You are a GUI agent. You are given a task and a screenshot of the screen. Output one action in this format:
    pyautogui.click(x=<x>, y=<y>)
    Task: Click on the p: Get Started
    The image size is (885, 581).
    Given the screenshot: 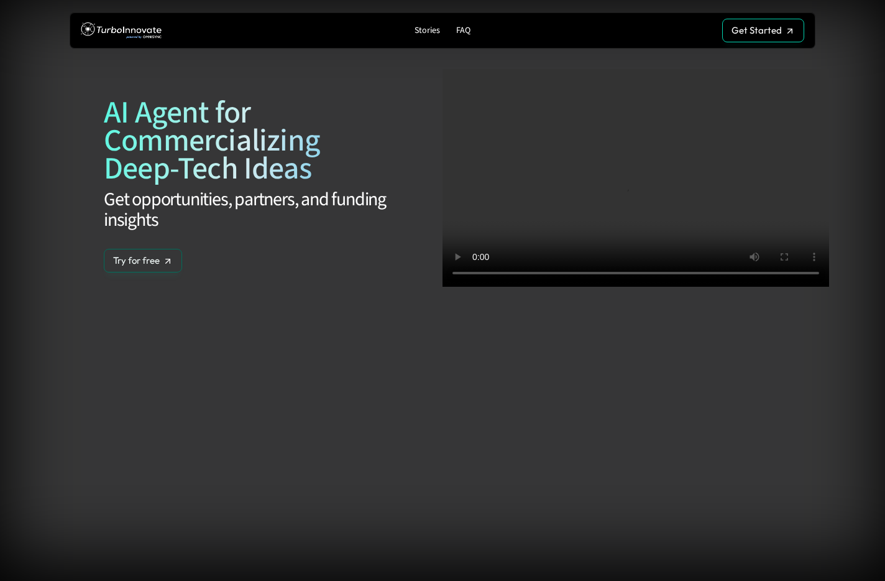 What is the action you would take?
    pyautogui.click(x=756, y=30)
    